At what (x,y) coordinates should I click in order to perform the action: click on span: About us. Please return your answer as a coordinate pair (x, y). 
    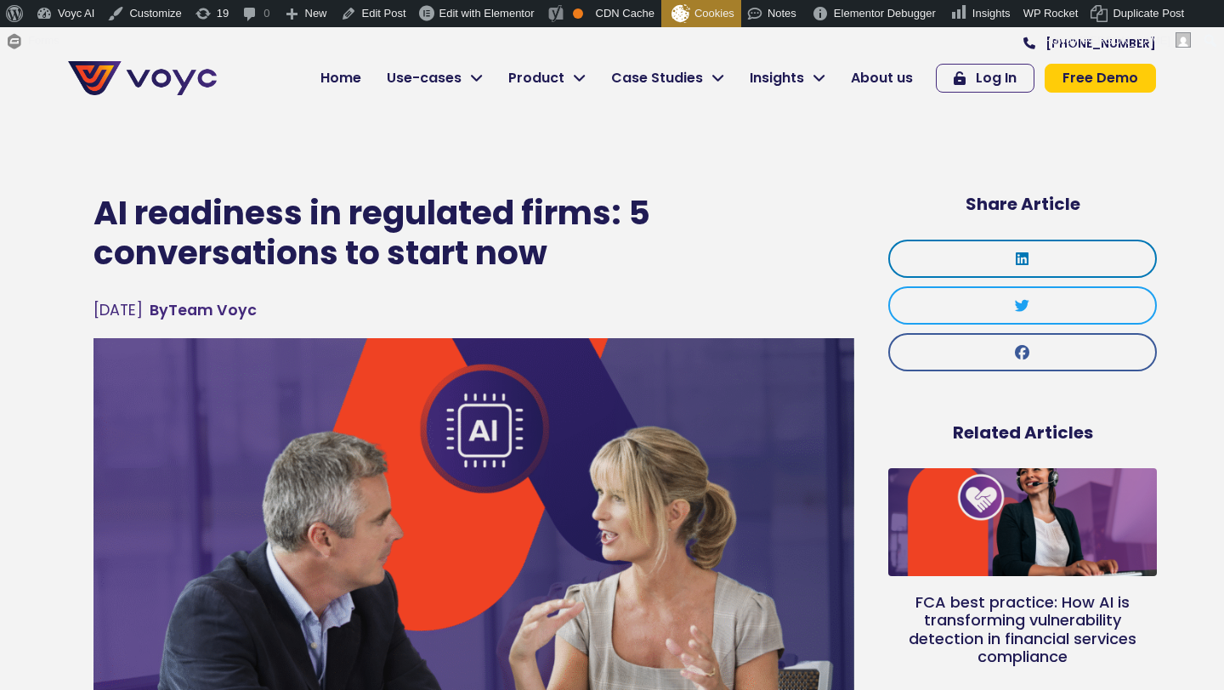
    Looking at the image, I should click on (882, 78).